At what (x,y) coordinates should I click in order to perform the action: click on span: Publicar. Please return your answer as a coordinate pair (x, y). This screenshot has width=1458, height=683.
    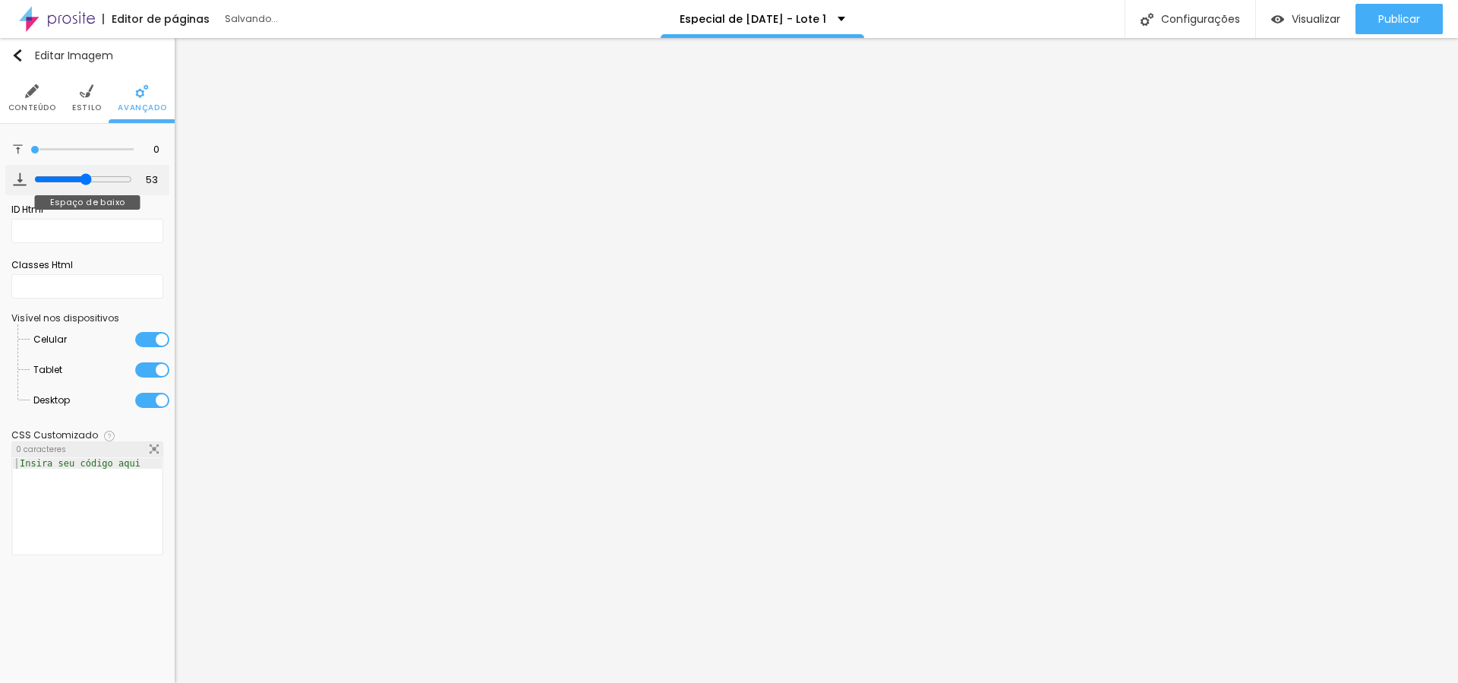
    Looking at the image, I should click on (1399, 19).